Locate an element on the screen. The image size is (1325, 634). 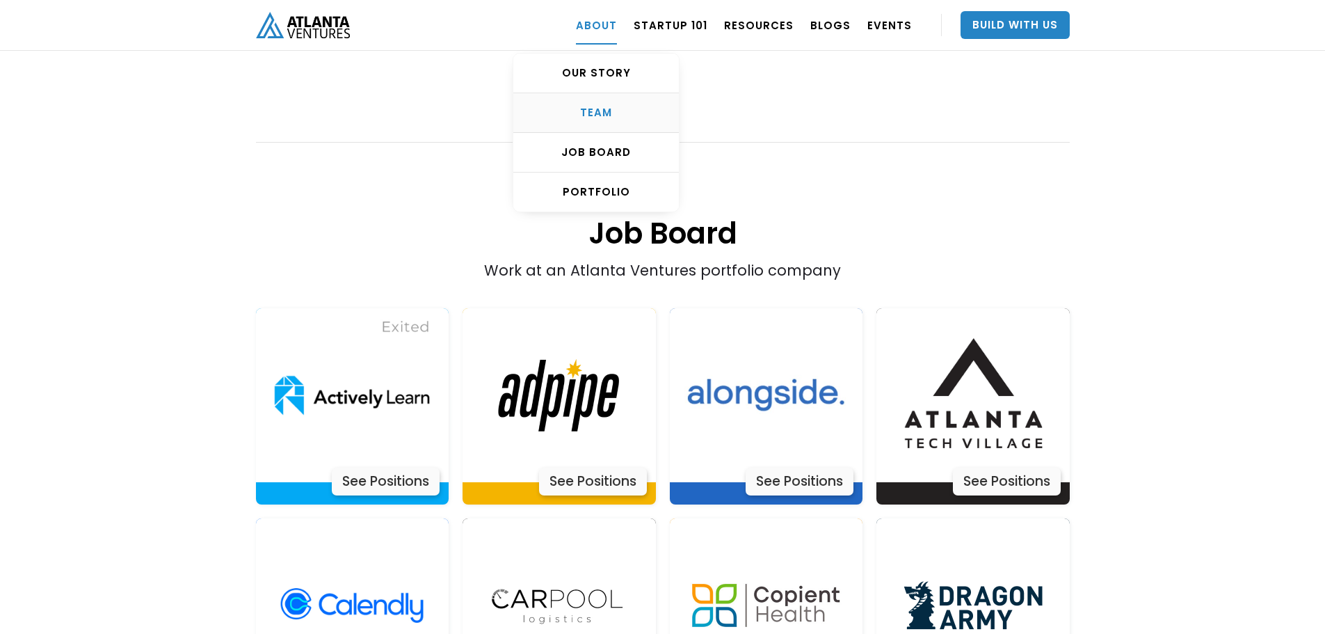
a: ABOUT is located at coordinates (596, 25).